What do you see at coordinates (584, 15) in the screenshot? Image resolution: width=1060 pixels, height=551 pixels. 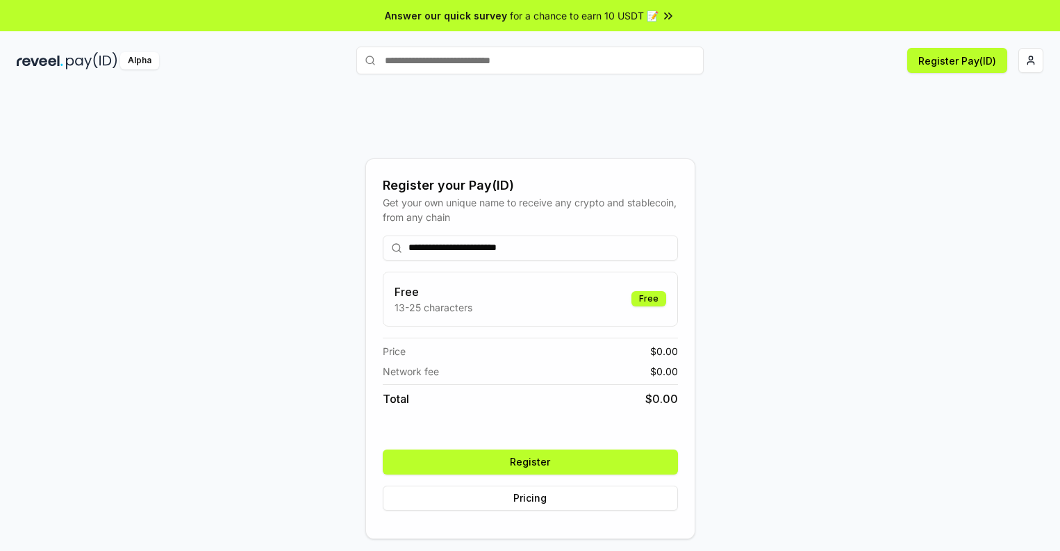 I see `span: for a chance to earn 10 USDT 📝` at bounding box center [584, 15].